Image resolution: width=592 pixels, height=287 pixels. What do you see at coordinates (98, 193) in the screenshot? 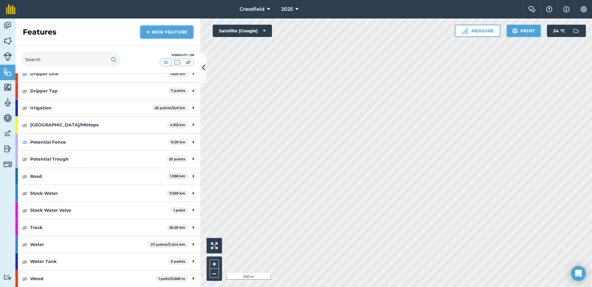
I see `strong: Stock Water` at bounding box center [98, 193].